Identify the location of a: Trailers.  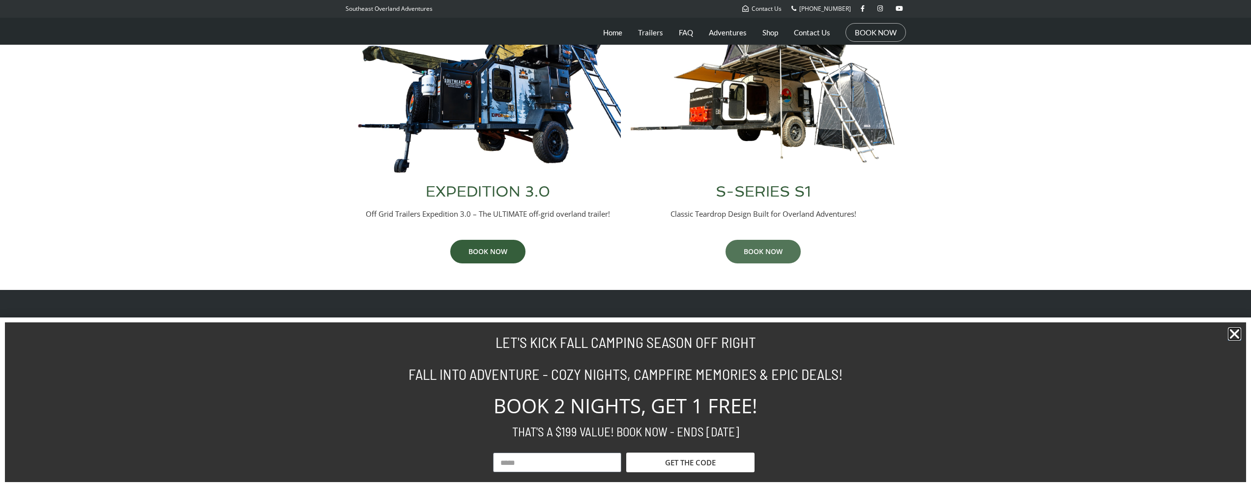
(650, 32).